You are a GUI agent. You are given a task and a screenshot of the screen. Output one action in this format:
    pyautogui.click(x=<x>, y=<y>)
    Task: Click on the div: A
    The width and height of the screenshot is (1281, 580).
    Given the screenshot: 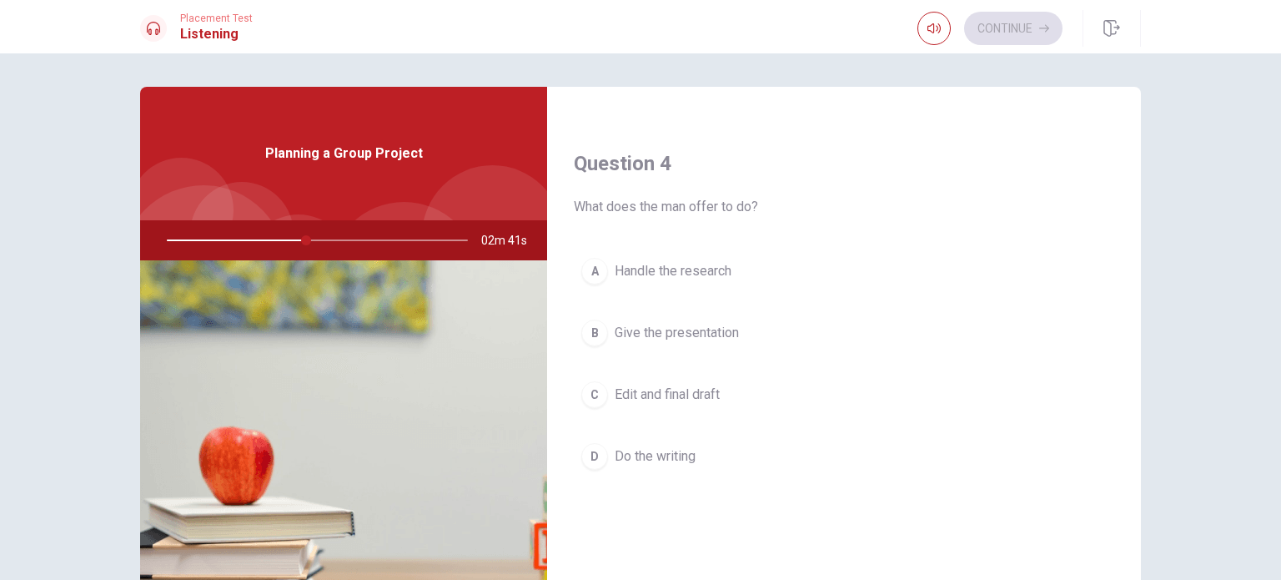 What is the action you would take?
    pyautogui.click(x=595, y=271)
    